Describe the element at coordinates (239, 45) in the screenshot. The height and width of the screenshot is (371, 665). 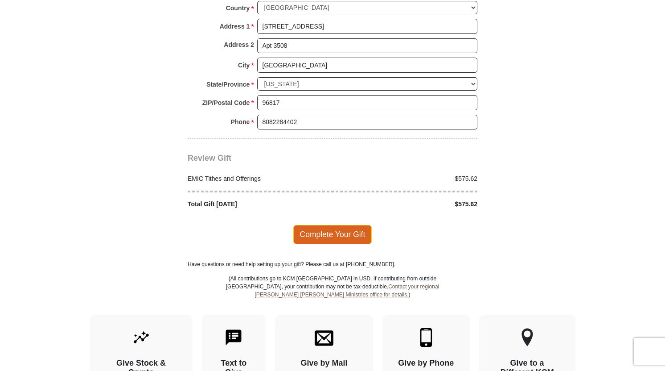
I see `strong: Address 2` at that location.